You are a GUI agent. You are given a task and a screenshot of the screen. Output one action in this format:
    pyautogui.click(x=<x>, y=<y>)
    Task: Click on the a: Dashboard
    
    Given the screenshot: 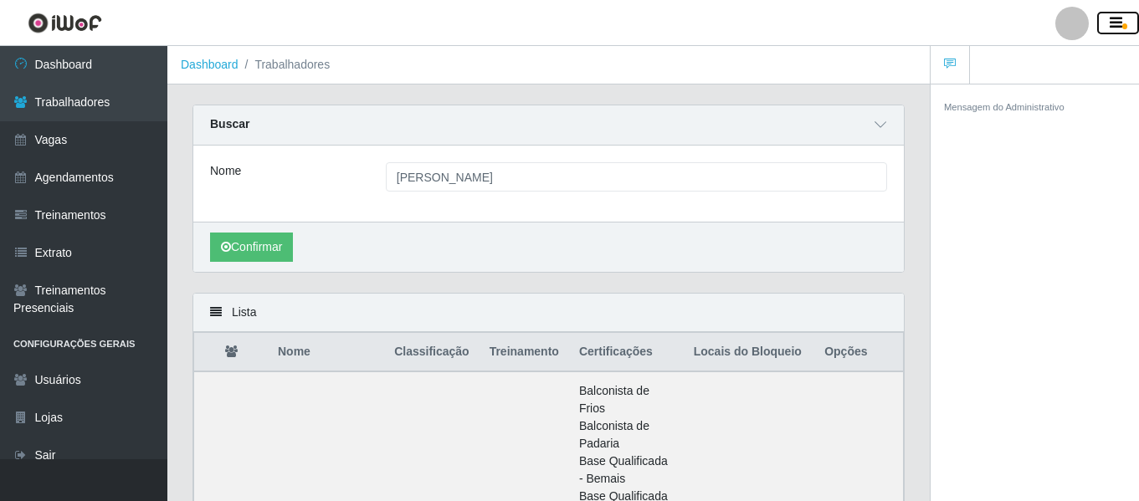 What is the action you would take?
    pyautogui.click(x=209, y=64)
    